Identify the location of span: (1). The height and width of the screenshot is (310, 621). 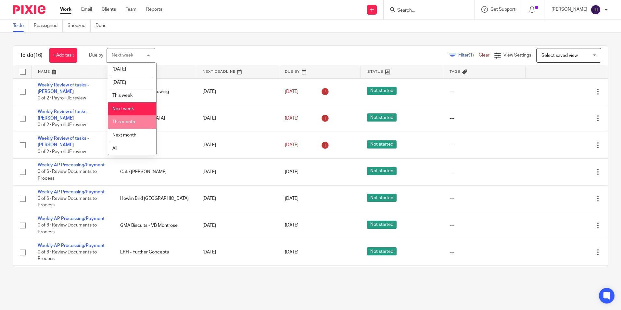
(471, 55).